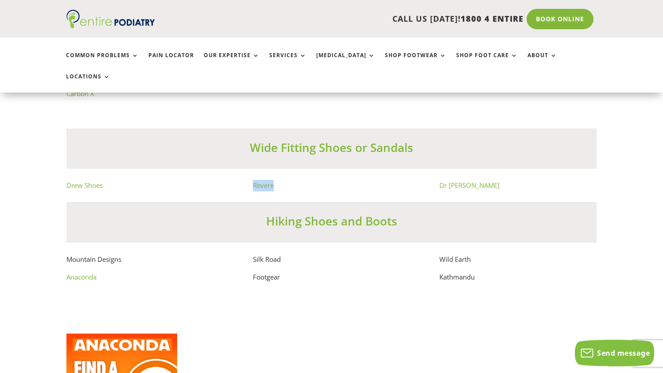 The width and height of the screenshot is (663, 373). I want to click on a: Shop Foot Care, so click(487, 62).